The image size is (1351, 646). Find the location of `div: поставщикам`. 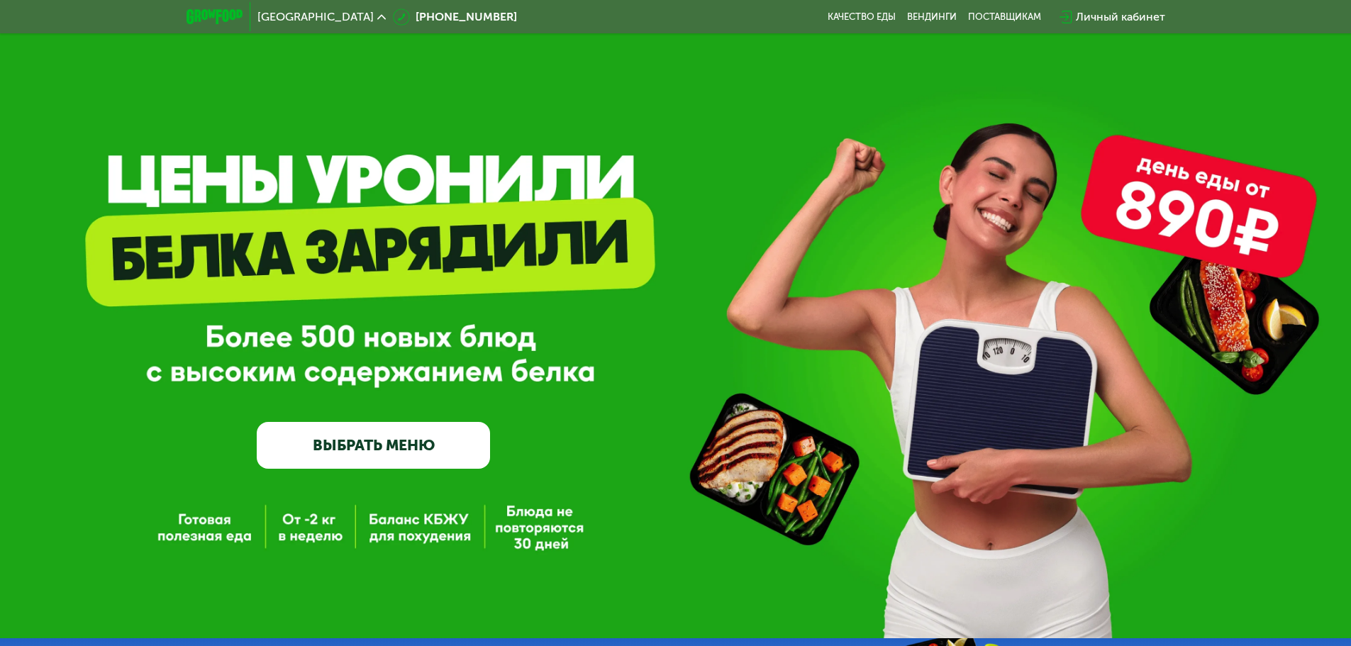

div: поставщикам is located at coordinates (1004, 17).